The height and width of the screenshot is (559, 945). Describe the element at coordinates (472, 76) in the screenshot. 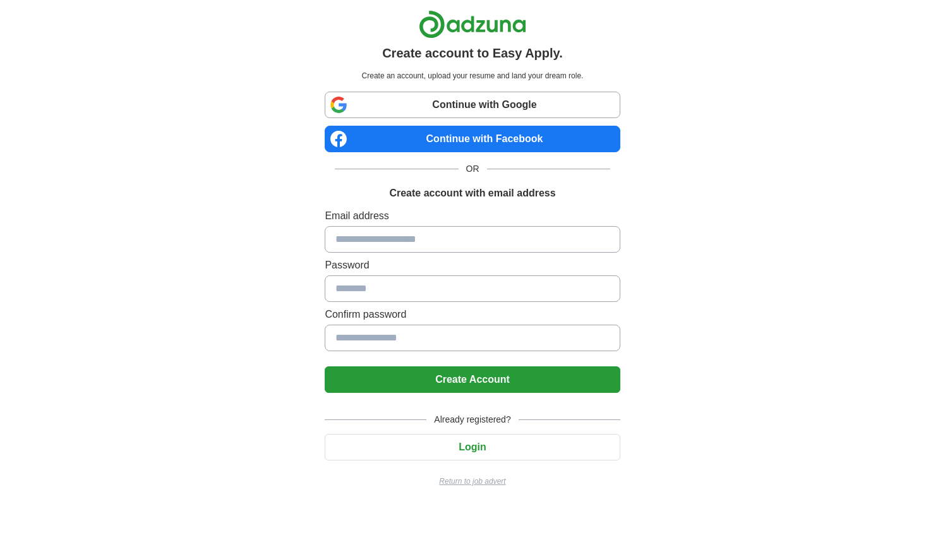

I see `p: Create an account, upload your resume and land your dream role.` at that location.